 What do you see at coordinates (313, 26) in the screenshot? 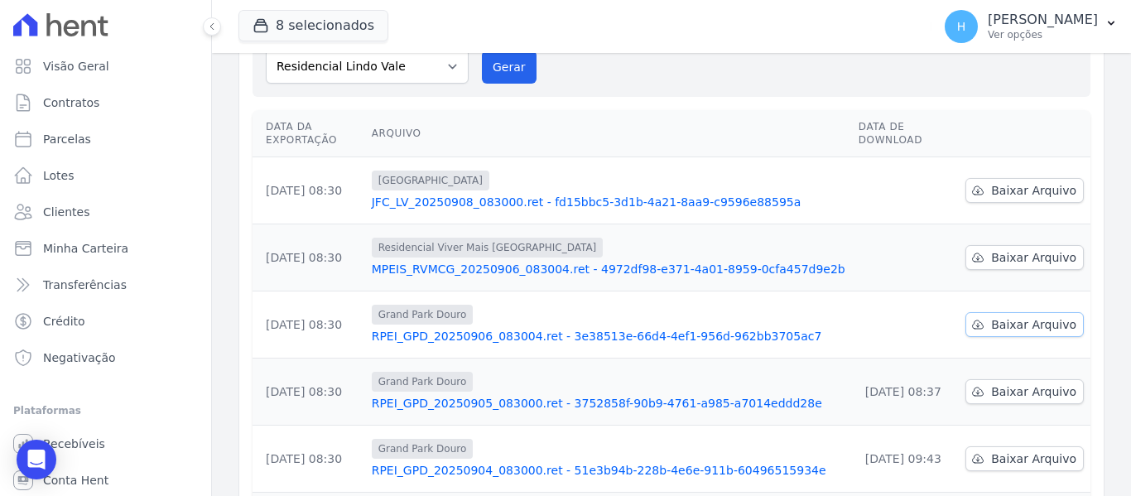
I see `button: 8 selecionados` at bounding box center [313, 26].